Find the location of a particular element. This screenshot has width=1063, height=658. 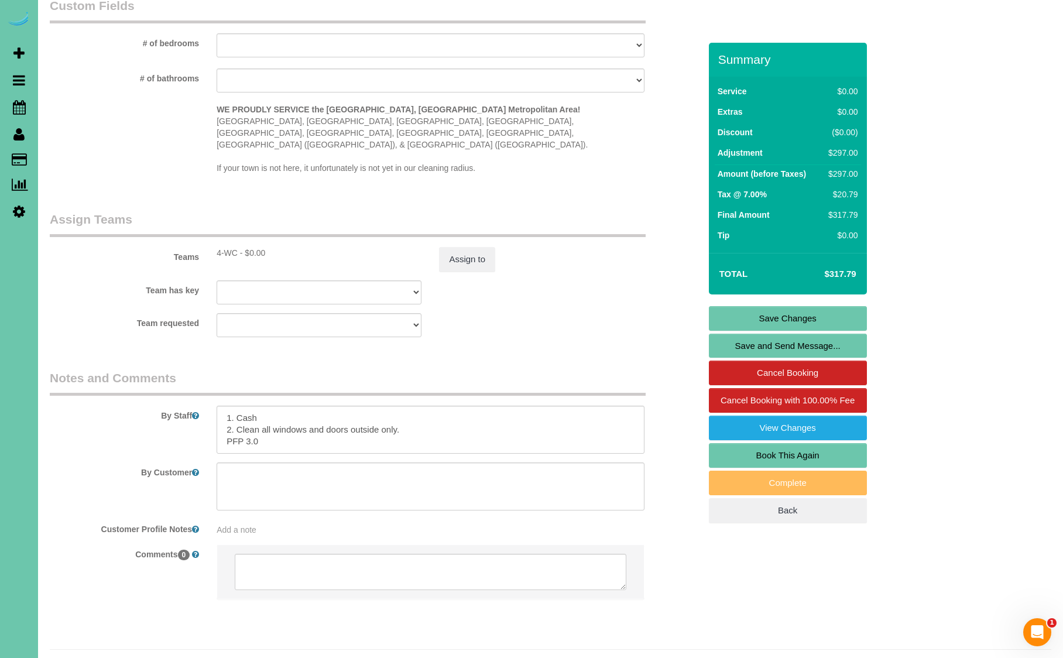

label: Team has key is located at coordinates (124, 288).